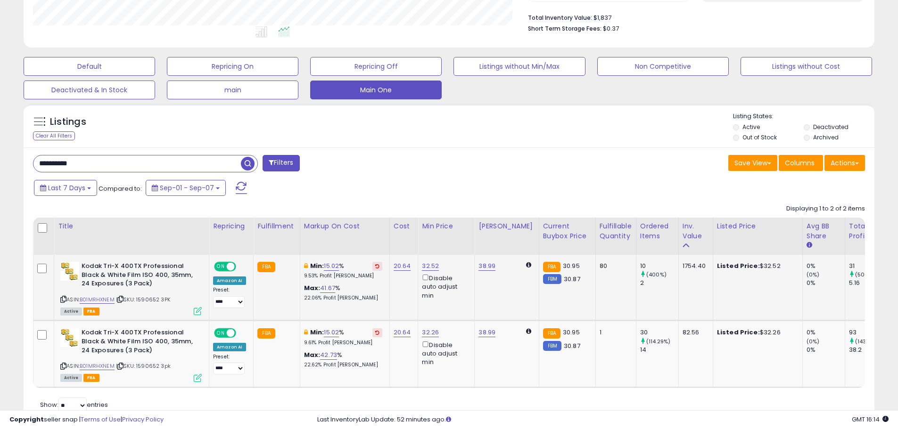 The height and width of the screenshot is (429, 898). Describe the element at coordinates (97, 300) in the screenshot. I see `a: B01MRHXNEM` at that location.